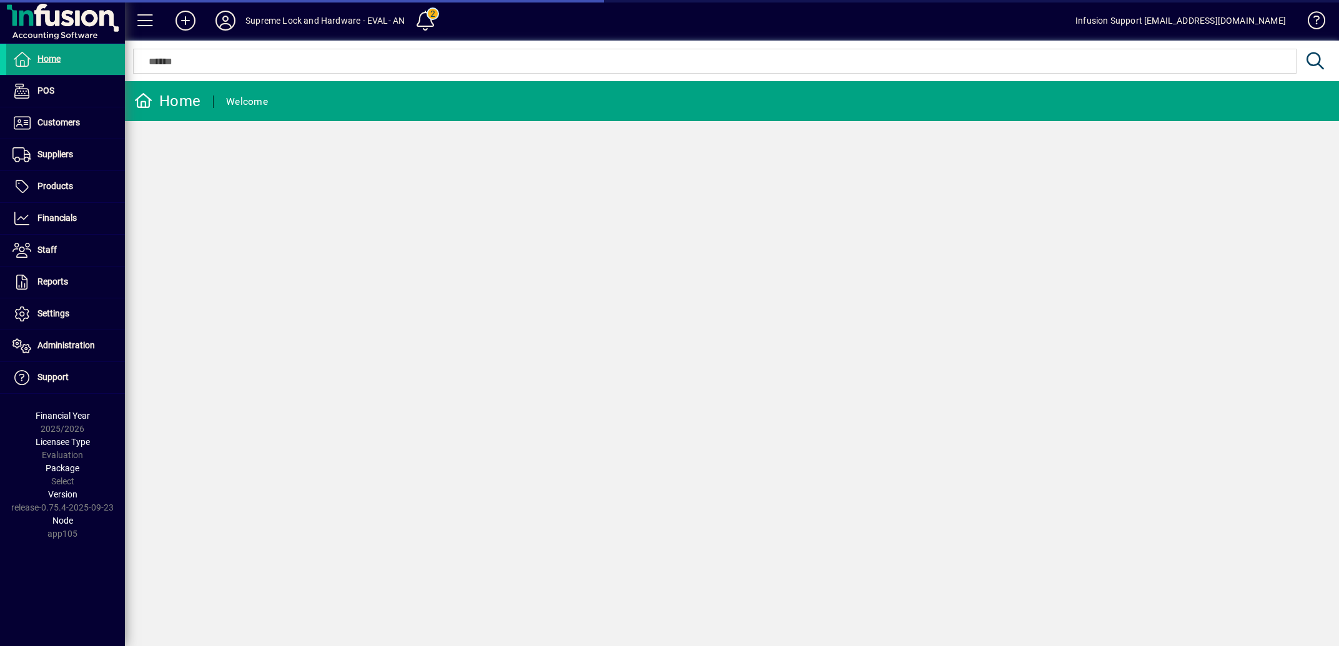 This screenshot has height=646, width=1339. I want to click on span: Customers, so click(59, 122).